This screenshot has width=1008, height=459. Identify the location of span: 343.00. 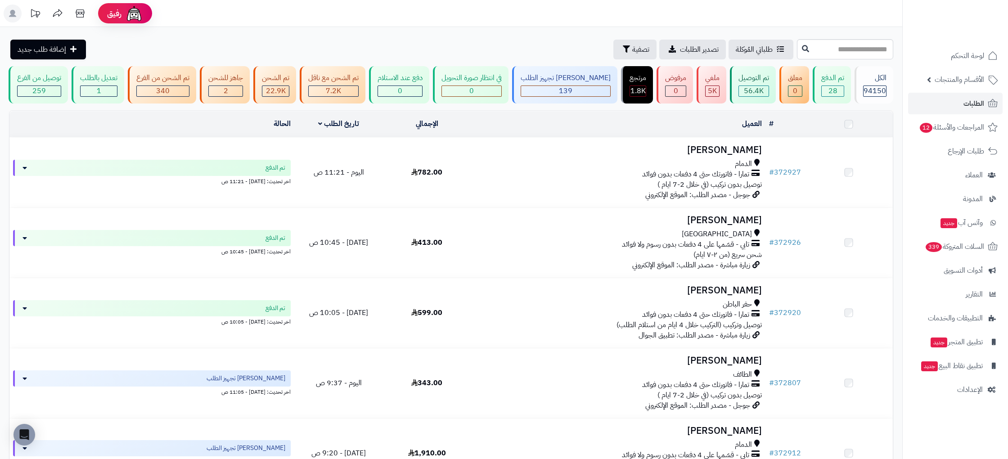
(427, 383).